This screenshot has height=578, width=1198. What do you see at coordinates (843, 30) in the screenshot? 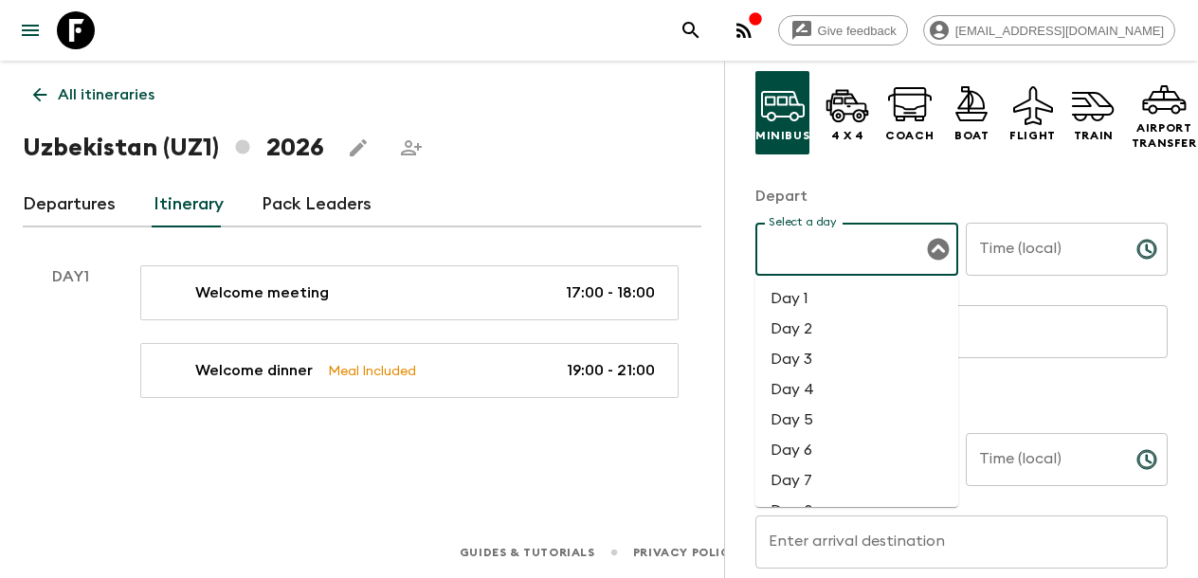
I see `a: Give feedback` at bounding box center [843, 30].